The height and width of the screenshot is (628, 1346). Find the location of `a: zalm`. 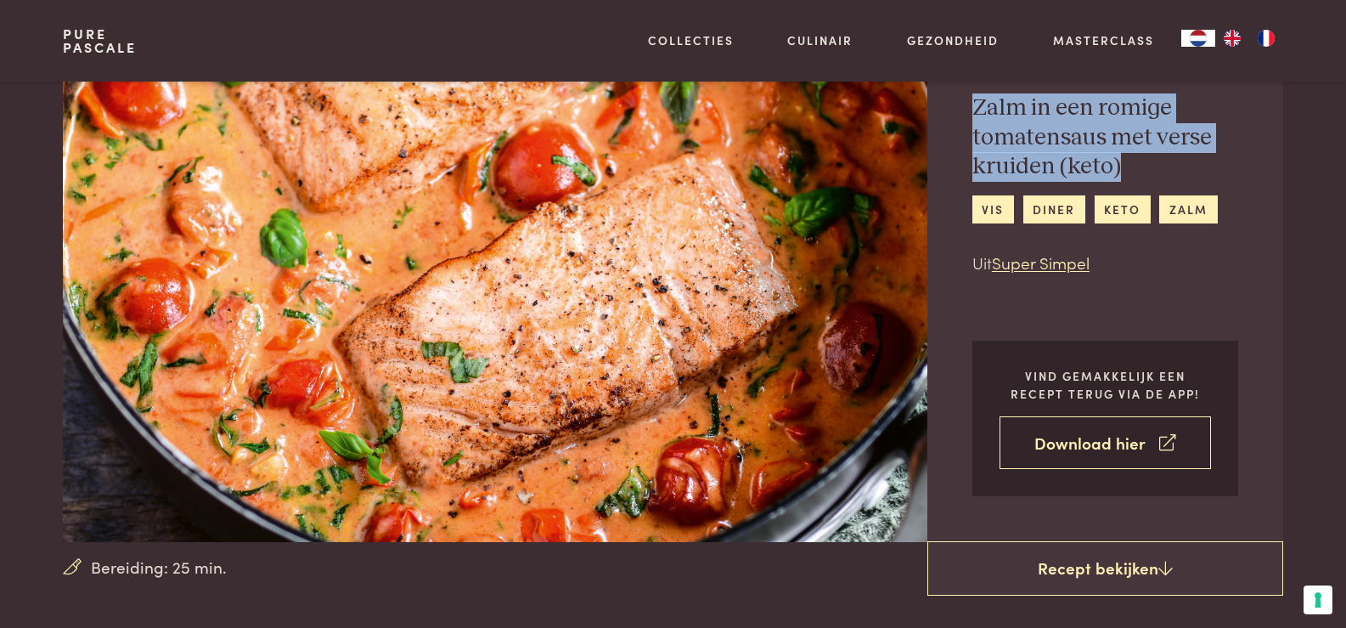

a: zalm is located at coordinates (1188, 209).